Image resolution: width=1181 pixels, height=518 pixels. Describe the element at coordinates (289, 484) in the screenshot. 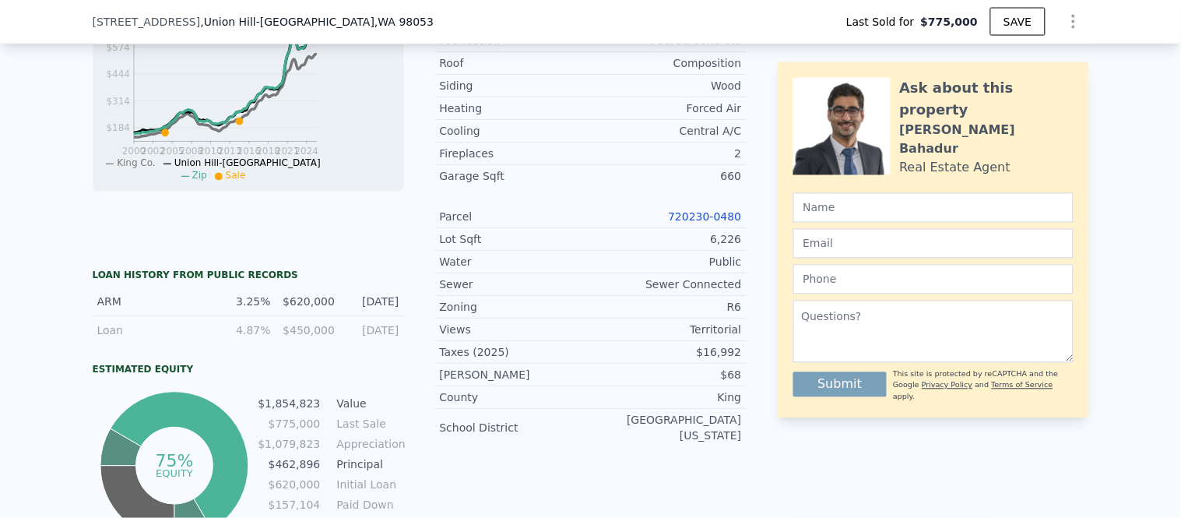

I see `td: $620,000` at that location.